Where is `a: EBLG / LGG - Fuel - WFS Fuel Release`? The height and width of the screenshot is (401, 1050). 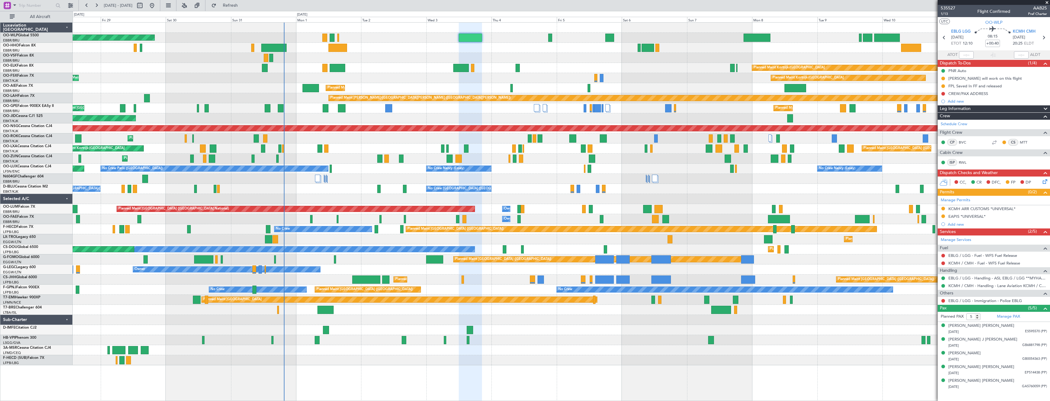 a: EBLG / LGG - Fuel - WFS Fuel Release is located at coordinates (983, 255).